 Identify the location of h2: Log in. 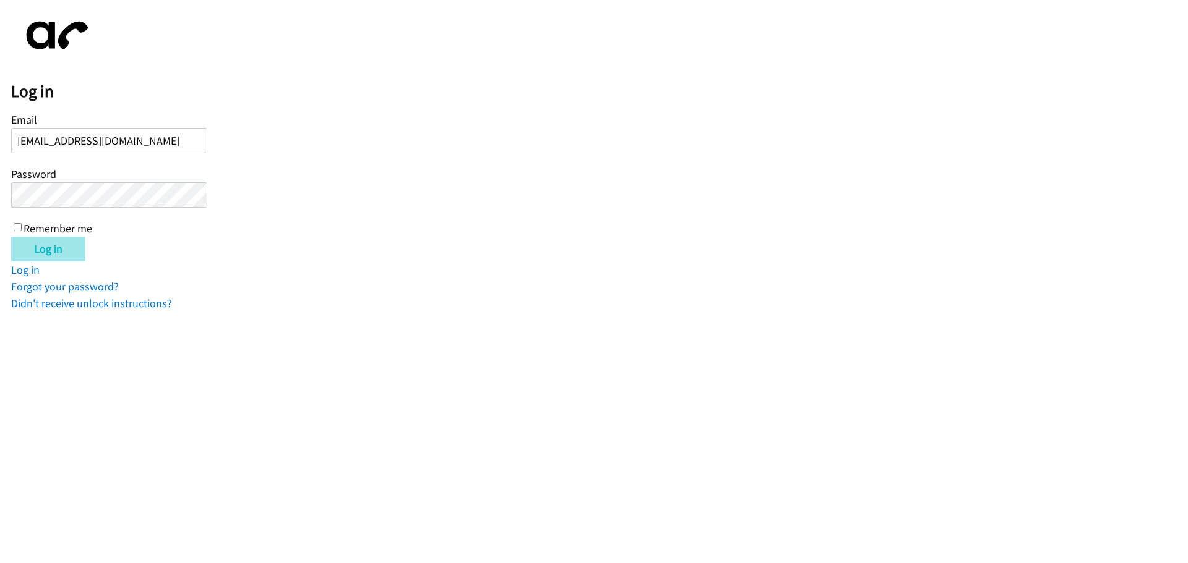
(599, 92).